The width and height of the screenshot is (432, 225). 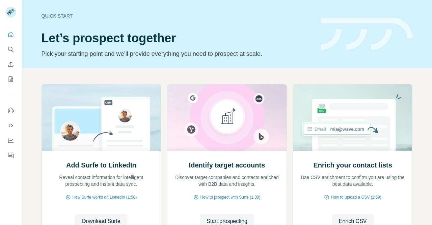 I want to click on button: My lists, so click(x=11, y=79).